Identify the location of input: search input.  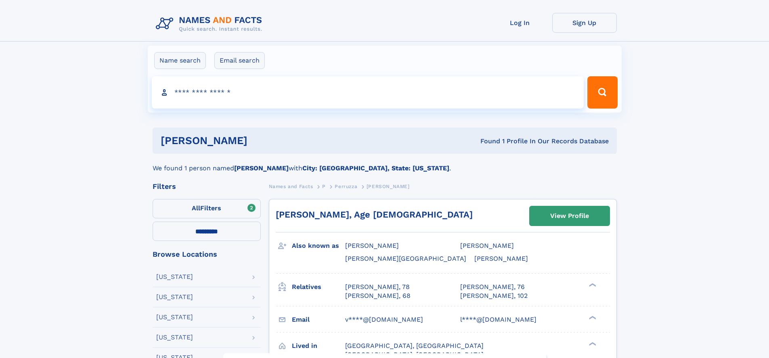
(368, 92).